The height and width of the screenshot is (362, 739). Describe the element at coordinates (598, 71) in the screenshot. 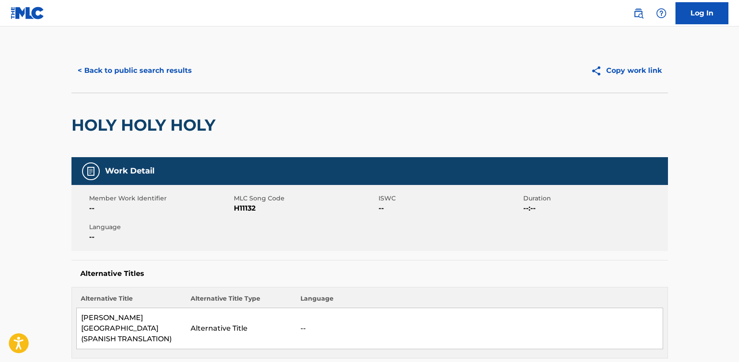

I see `img: Copy work link` at that location.